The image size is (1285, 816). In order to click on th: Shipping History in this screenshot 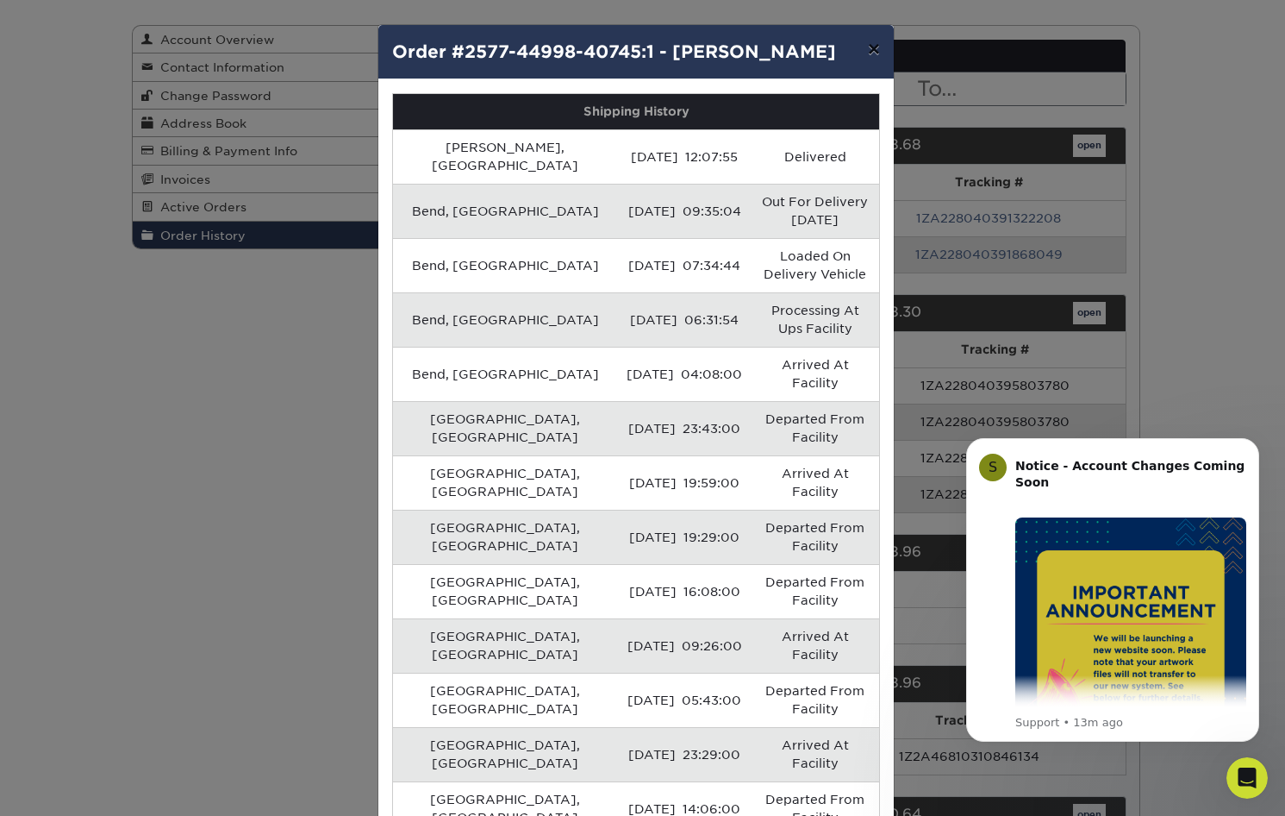, I will do `click(636, 111)`.